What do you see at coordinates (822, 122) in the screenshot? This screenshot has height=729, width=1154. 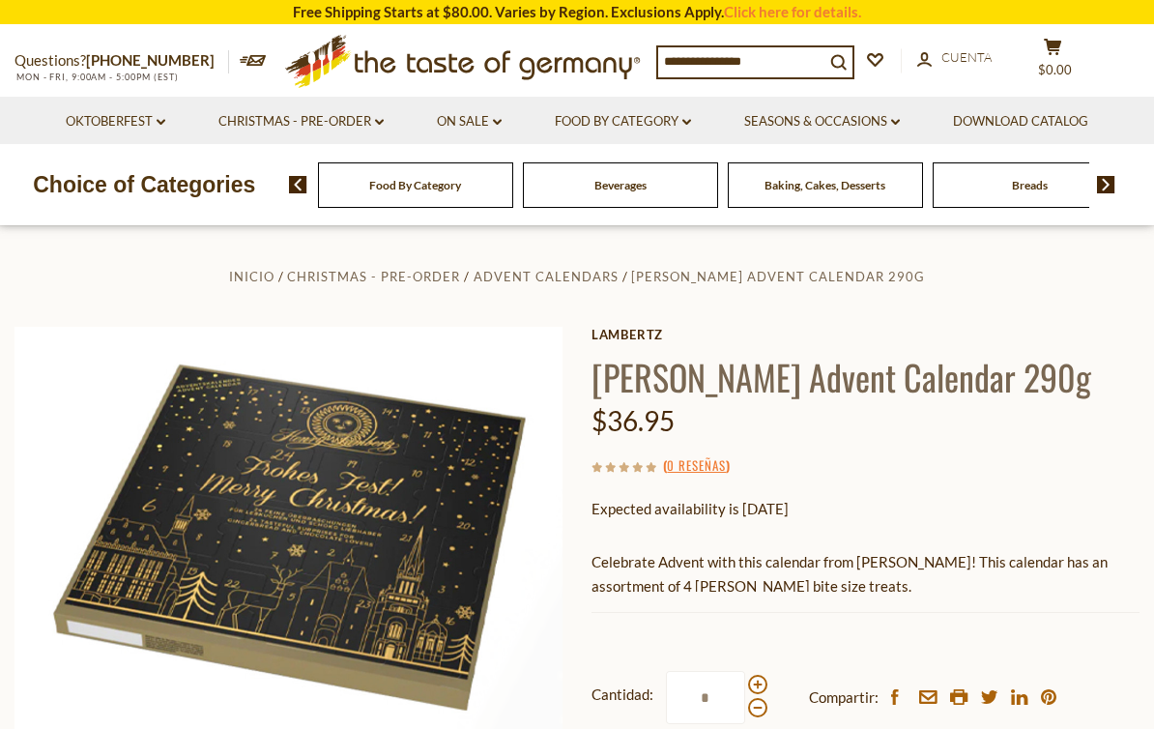 I see `a: Seasons & Occasions` at bounding box center [822, 122].